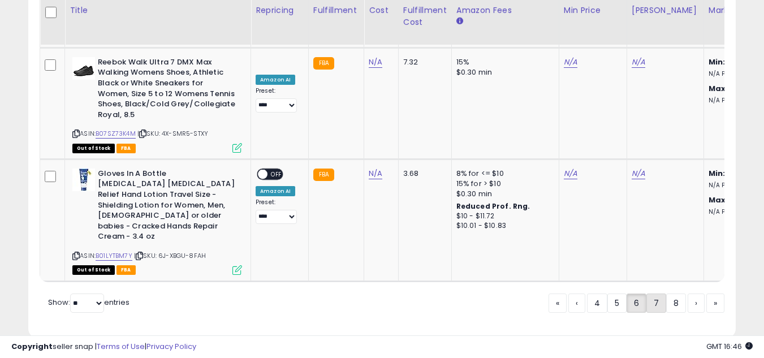 The image size is (764, 358). Describe the element at coordinates (503, 216) in the screenshot. I see `div: $10 - $11.72` at that location.